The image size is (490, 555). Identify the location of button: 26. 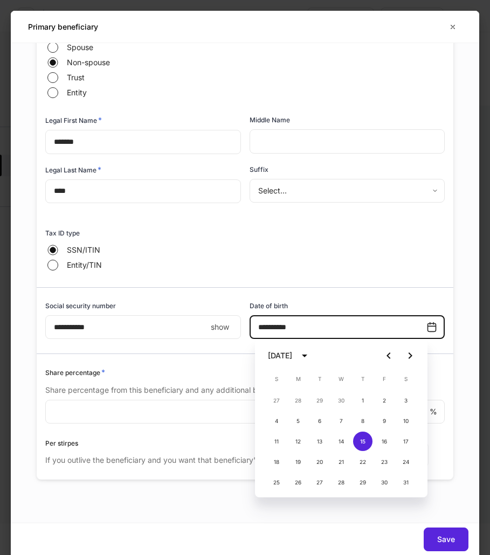
(298, 483).